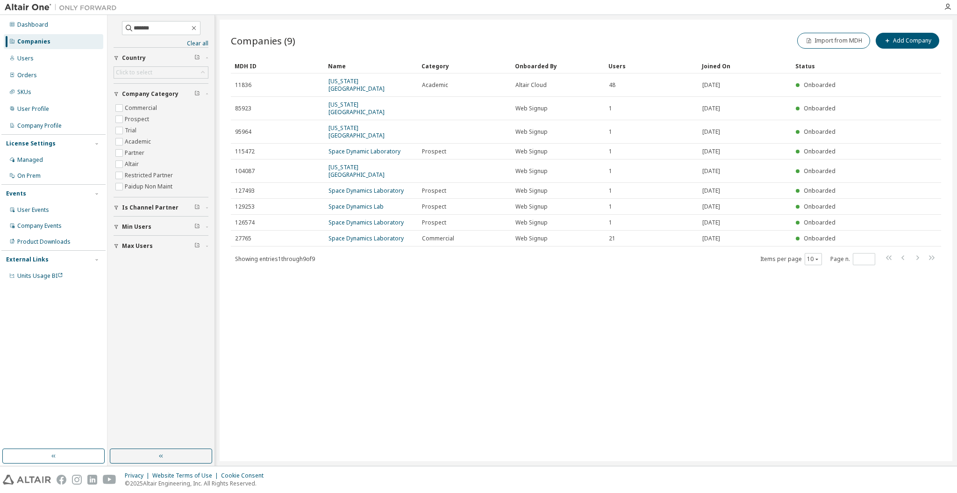 The width and height of the screenshot is (957, 493). Describe the element at coordinates (356, 206) in the screenshot. I see `a: Space Dynamics Lab` at that location.